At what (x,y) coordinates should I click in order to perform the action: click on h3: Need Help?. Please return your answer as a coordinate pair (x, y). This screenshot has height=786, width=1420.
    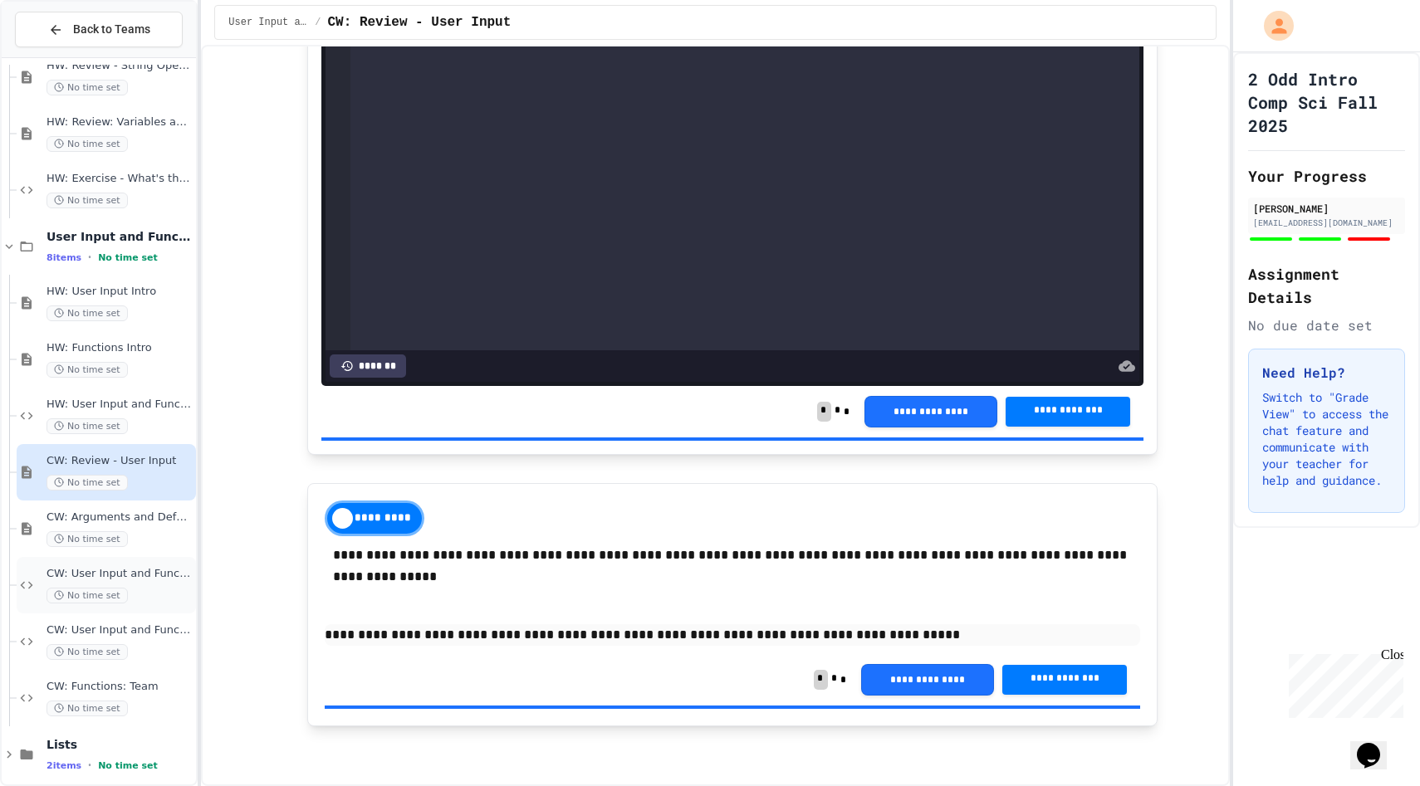
    Looking at the image, I should click on (1326, 373).